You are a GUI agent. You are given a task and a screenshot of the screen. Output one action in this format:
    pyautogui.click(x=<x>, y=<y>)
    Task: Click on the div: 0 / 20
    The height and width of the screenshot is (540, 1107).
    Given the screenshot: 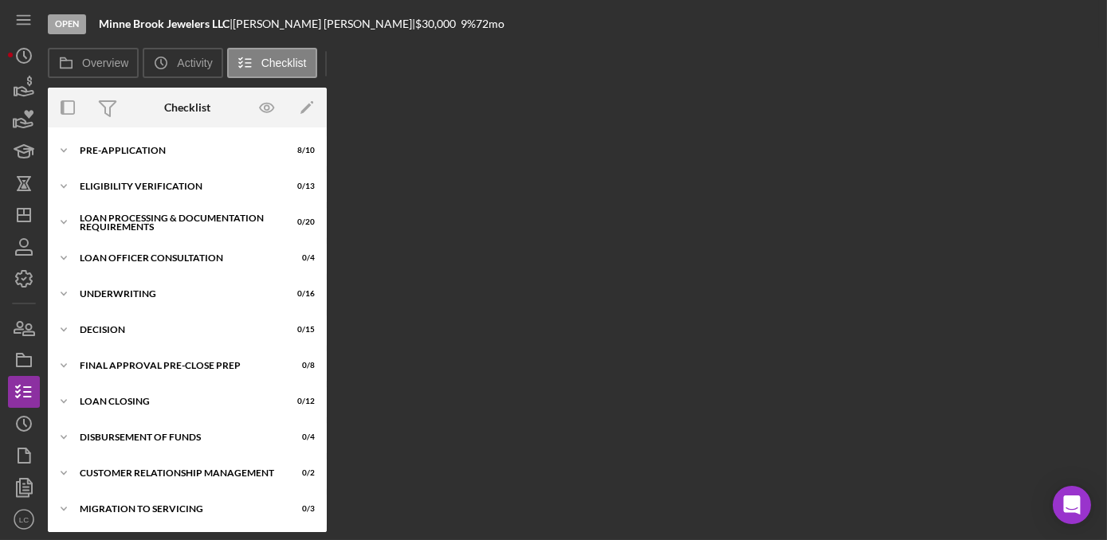 What is the action you would take?
    pyautogui.click(x=300, y=222)
    